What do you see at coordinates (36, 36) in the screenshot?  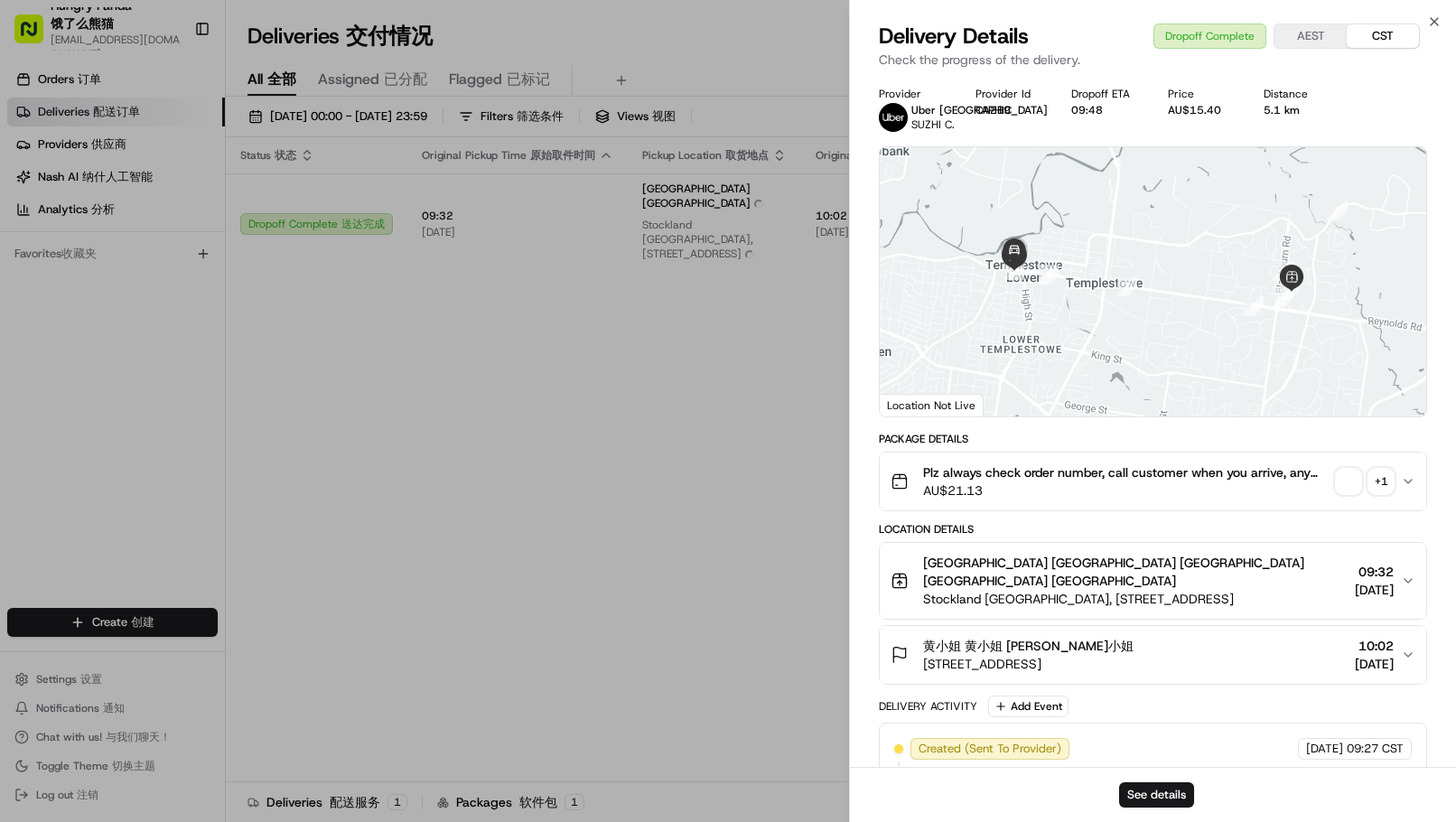 I see `img: Nash` at bounding box center [36, 36].